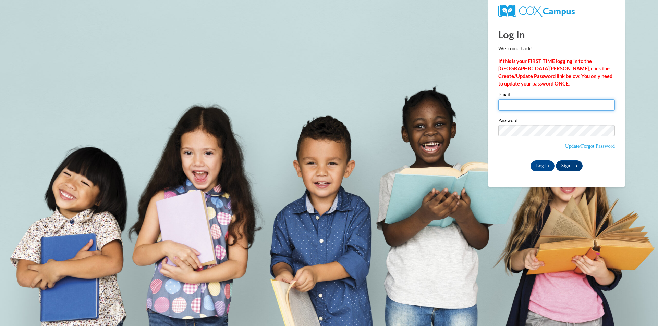 The image size is (658, 326). Describe the element at coordinates (556, 122) in the screenshot. I see `label: Password` at that location.